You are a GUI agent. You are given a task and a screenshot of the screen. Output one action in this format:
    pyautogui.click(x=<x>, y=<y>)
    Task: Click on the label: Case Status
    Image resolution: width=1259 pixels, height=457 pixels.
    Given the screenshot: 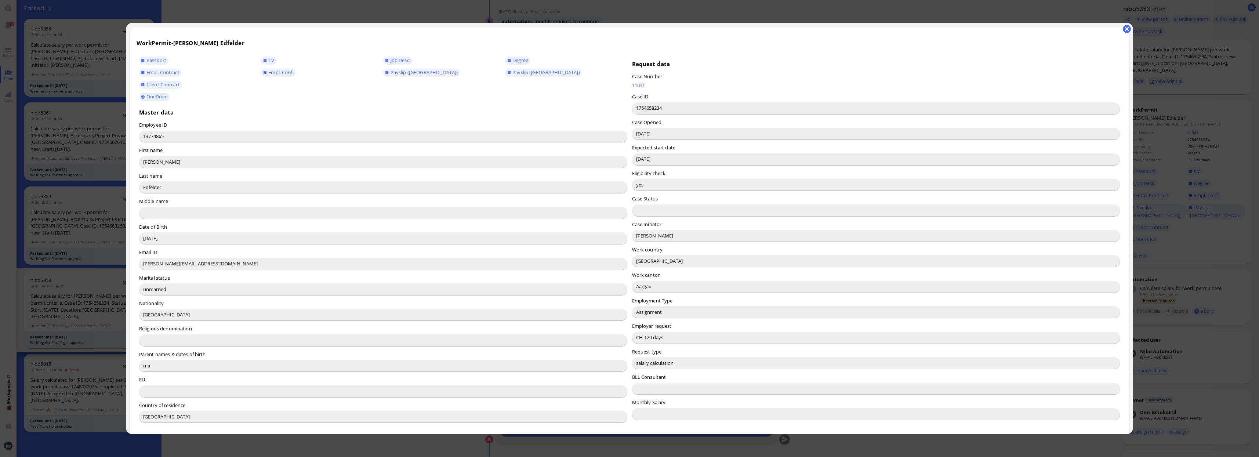 What is the action you would take?
    pyautogui.click(x=645, y=199)
    